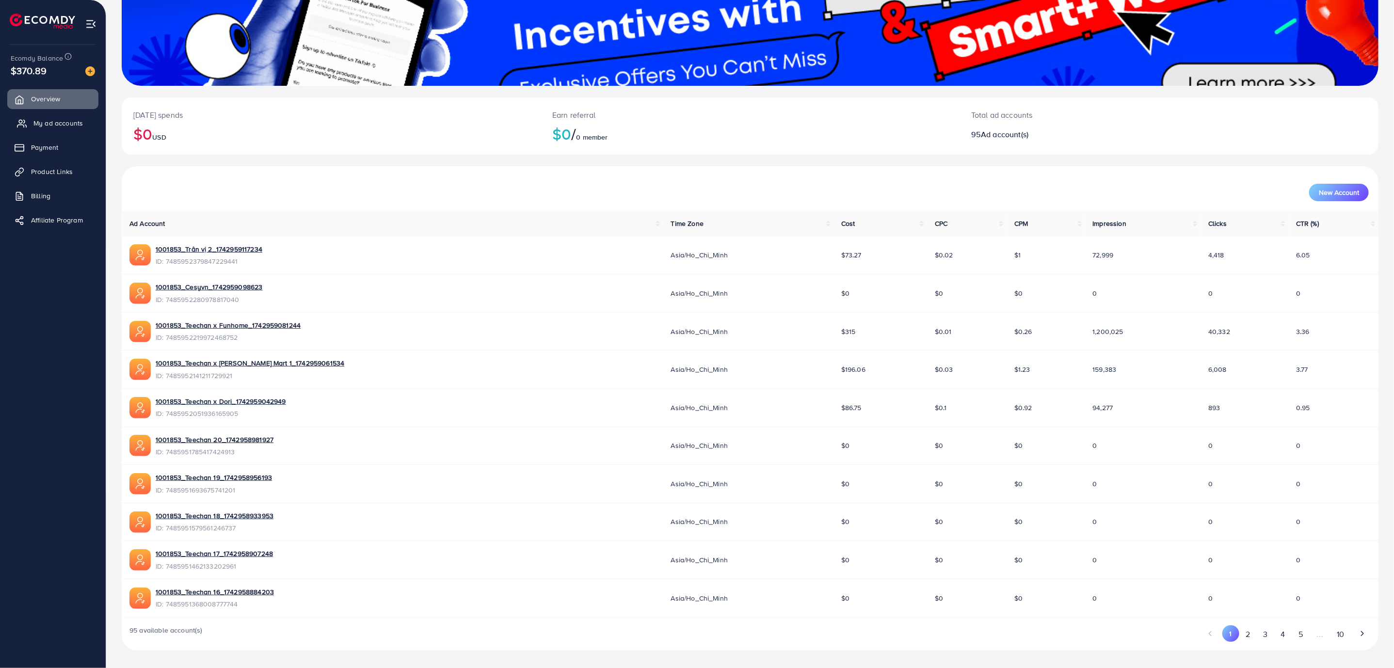  What do you see at coordinates (214, 478) in the screenshot?
I see `a: 1001853_Teechan 19_1742958956193` at bounding box center [214, 478].